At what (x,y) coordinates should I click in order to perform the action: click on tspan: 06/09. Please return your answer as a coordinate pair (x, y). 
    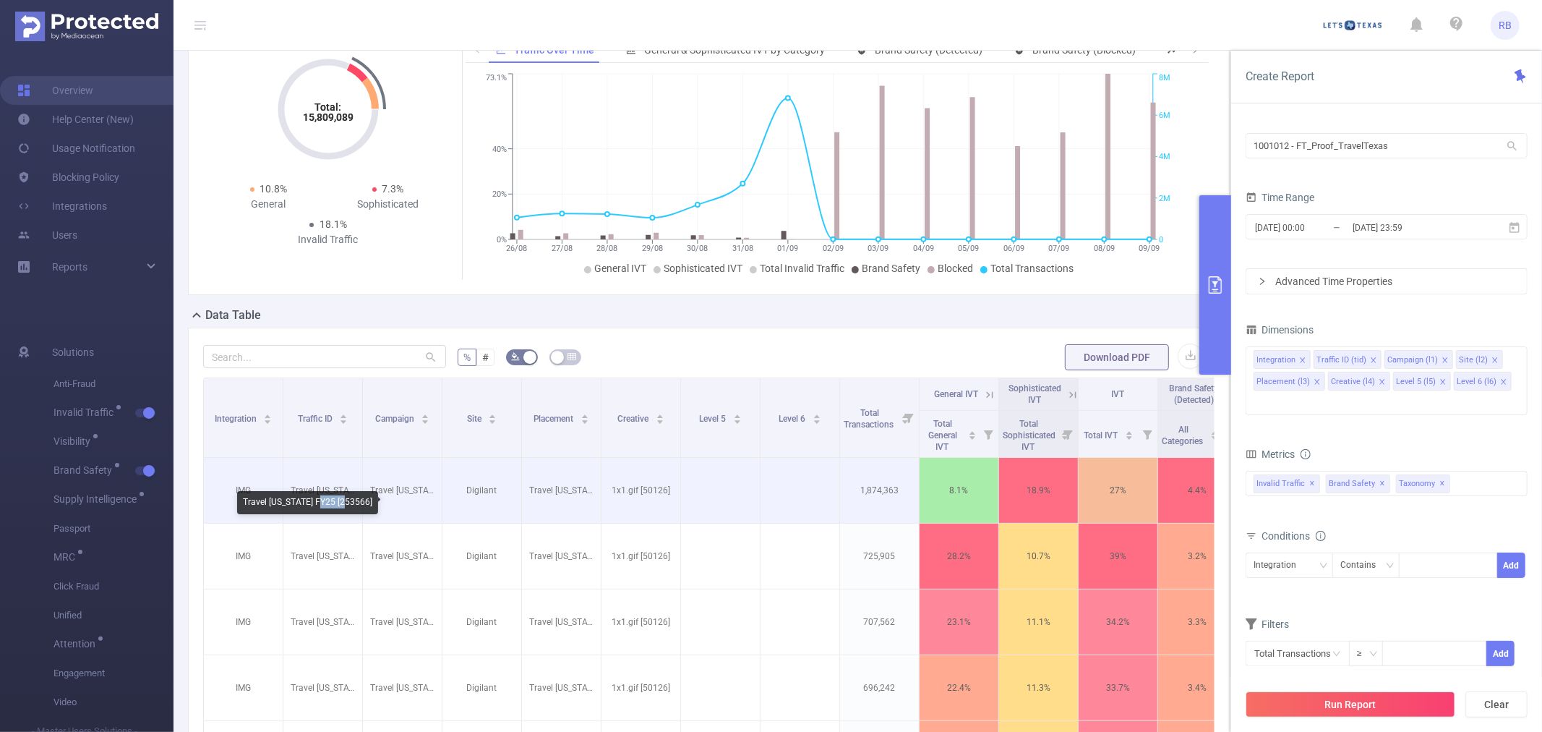
    Looking at the image, I should click on (1014, 248).